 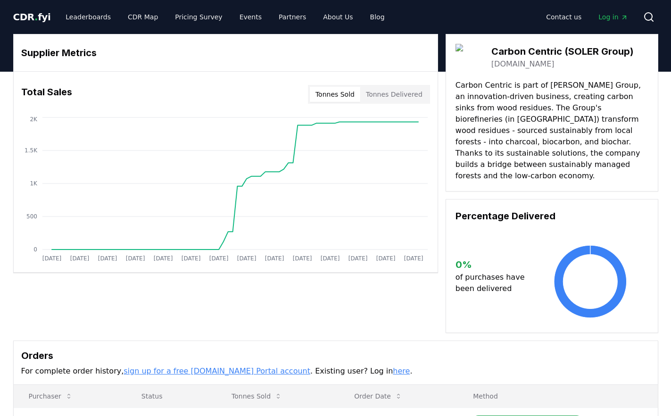 What do you see at coordinates (401, 371) in the screenshot?
I see `a: here` at bounding box center [401, 371].